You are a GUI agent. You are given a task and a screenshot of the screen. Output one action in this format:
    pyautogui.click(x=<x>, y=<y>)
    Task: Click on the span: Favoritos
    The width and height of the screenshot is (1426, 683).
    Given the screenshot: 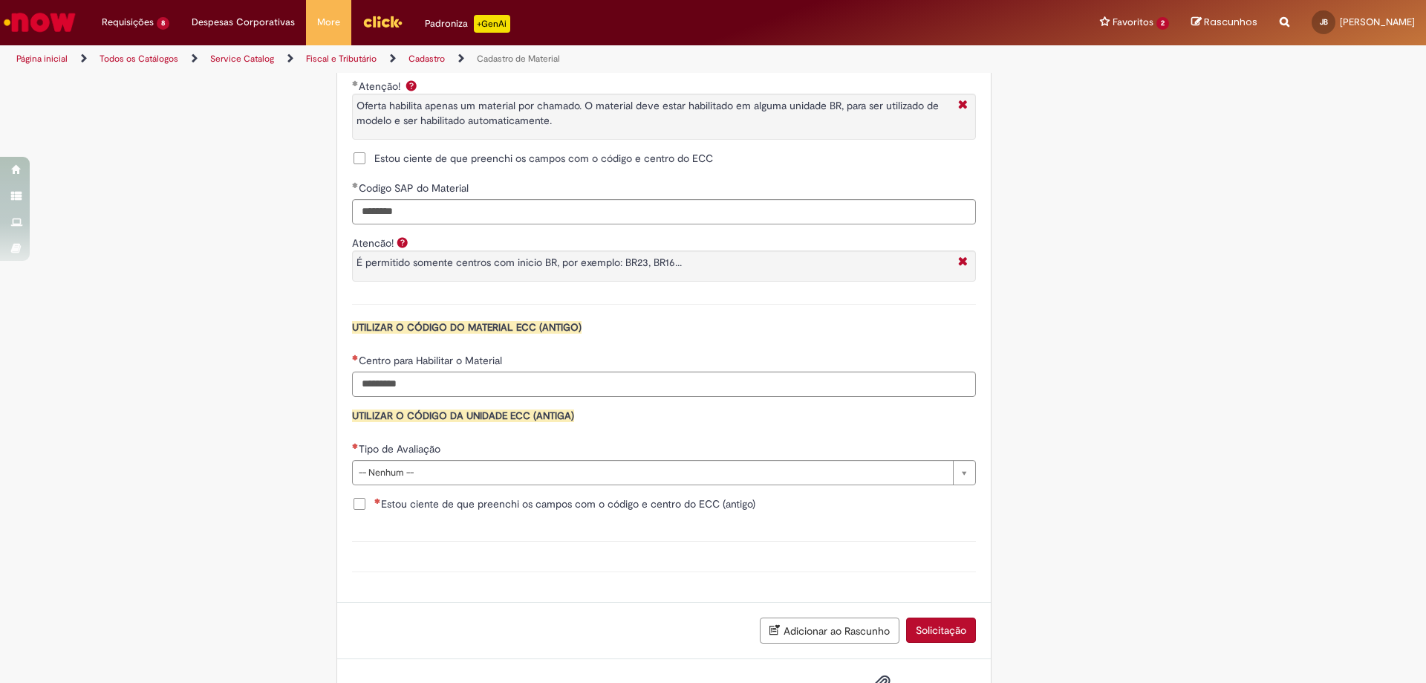 What is the action you would take?
    pyautogui.click(x=1133, y=22)
    